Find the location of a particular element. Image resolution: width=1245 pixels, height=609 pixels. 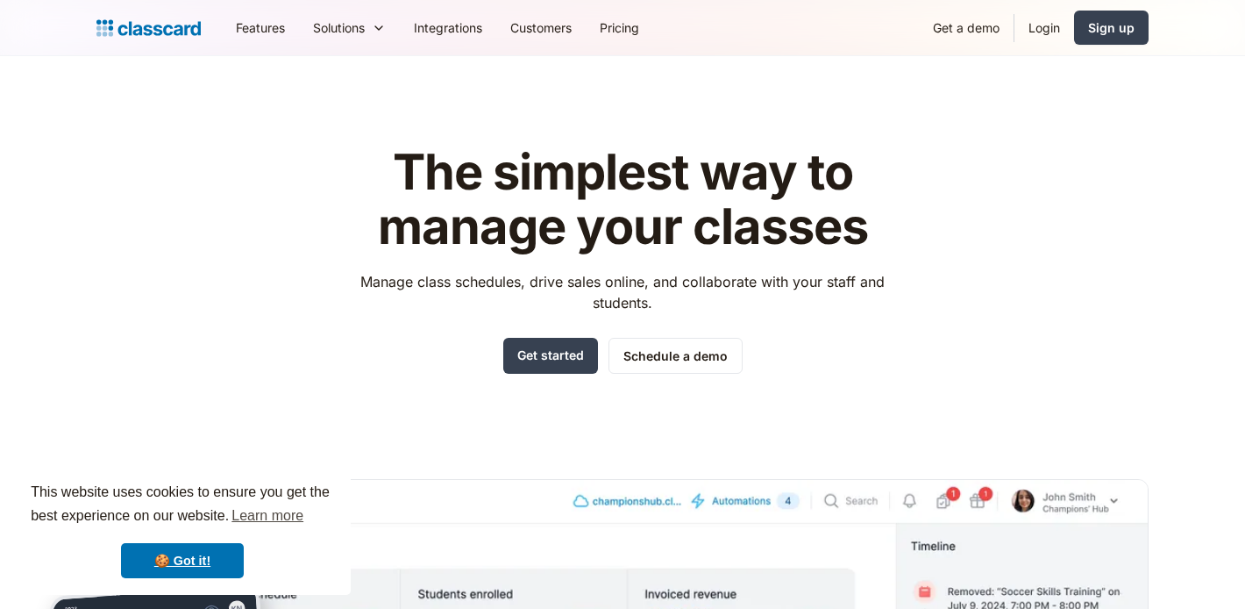

a: Get a demo is located at coordinates (966, 27).